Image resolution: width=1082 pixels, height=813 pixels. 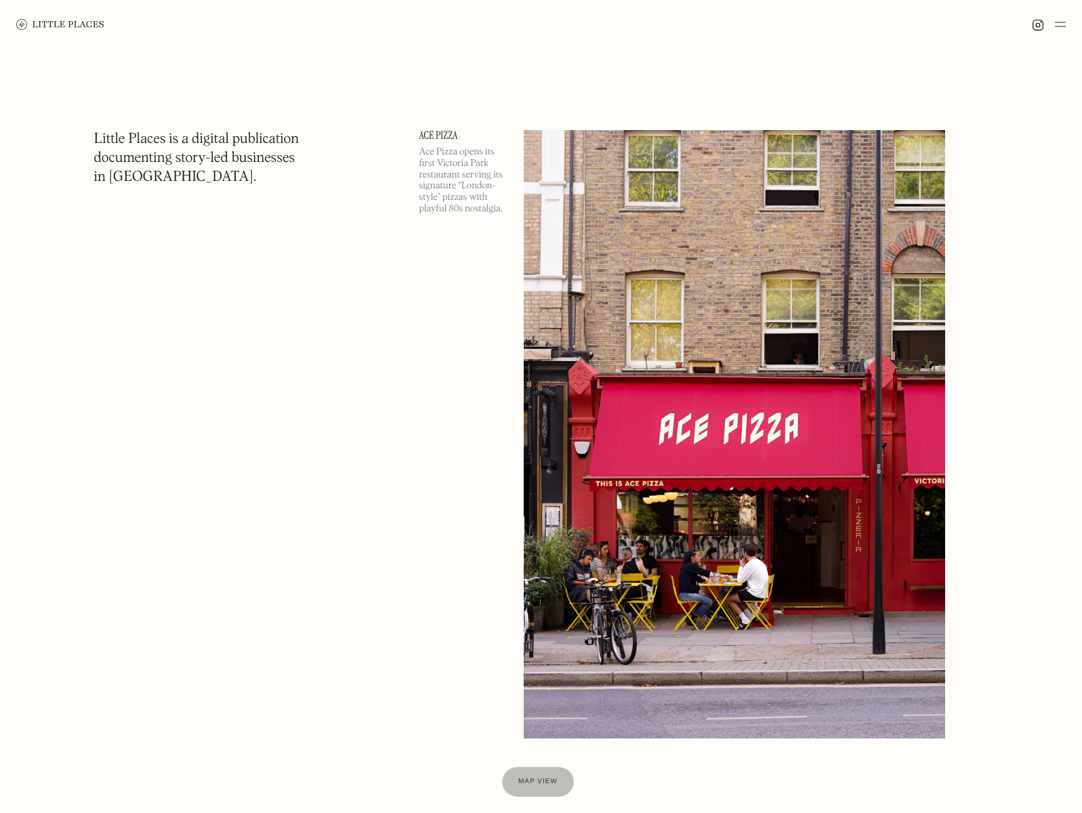 I want to click on p: Ace Pizza opens its first Victoria Park restaurant serving its signature “London-style” pizzas wi..., so click(x=464, y=180).